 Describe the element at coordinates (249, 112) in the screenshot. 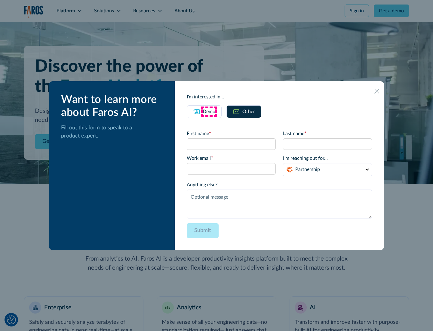

I see `div: Other` at that location.